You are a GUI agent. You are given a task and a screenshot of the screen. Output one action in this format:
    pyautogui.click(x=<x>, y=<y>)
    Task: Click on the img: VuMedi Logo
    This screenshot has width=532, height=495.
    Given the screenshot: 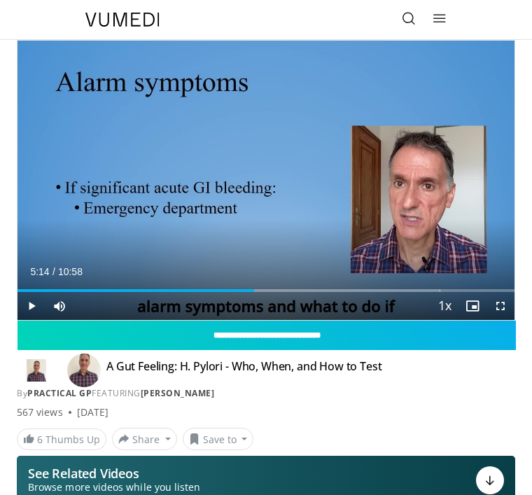 What is the action you would take?
    pyautogui.click(x=122, y=20)
    